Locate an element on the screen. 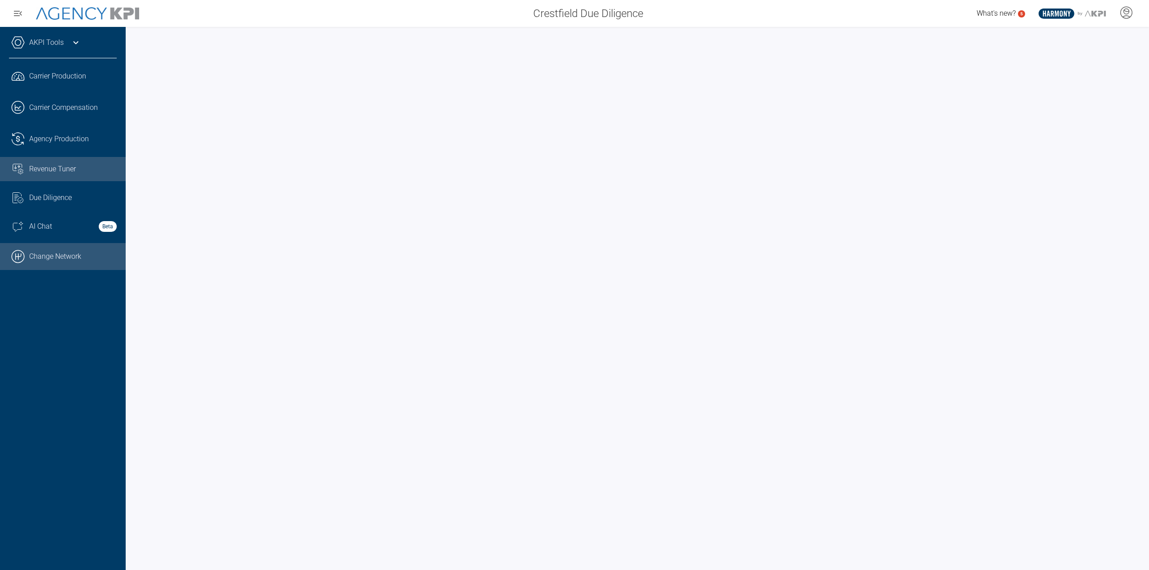 This screenshot has width=1149, height=570. a: 5 is located at coordinates (1021, 14).